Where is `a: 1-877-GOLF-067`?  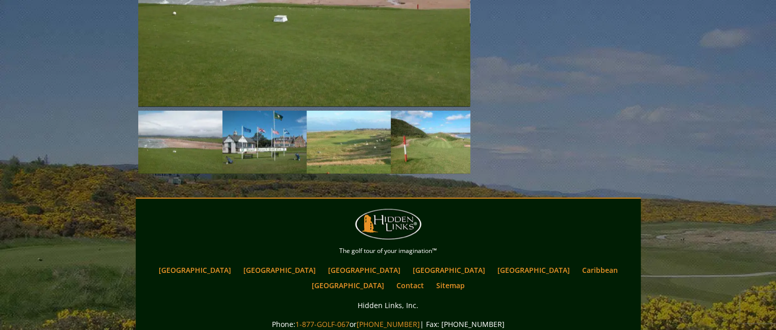 a: 1-877-GOLF-067 is located at coordinates (322, 323).